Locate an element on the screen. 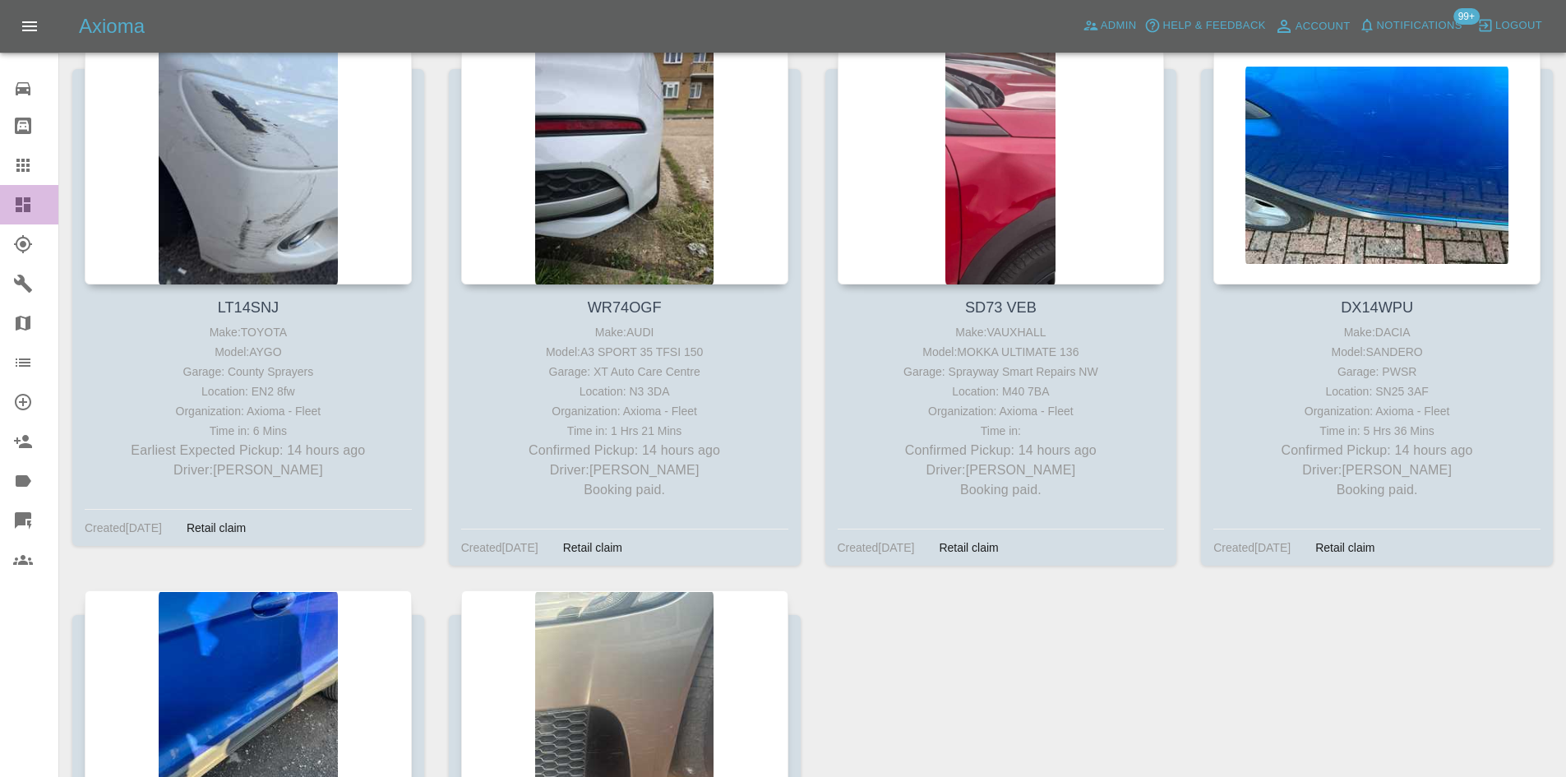 This screenshot has width=1566, height=777. a: WR74OGF is located at coordinates (625, 307).